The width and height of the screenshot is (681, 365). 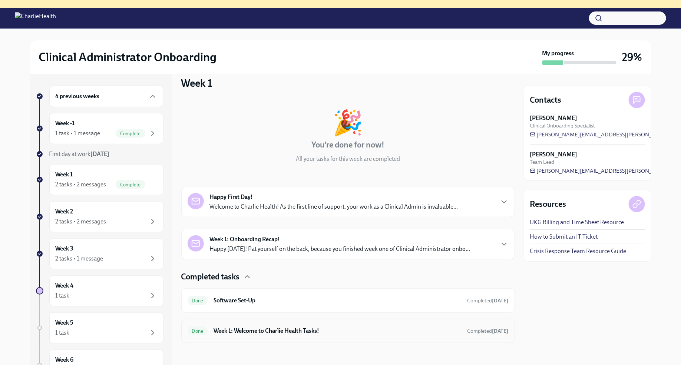 I want to click on a: Week 51 task, so click(x=100, y=328).